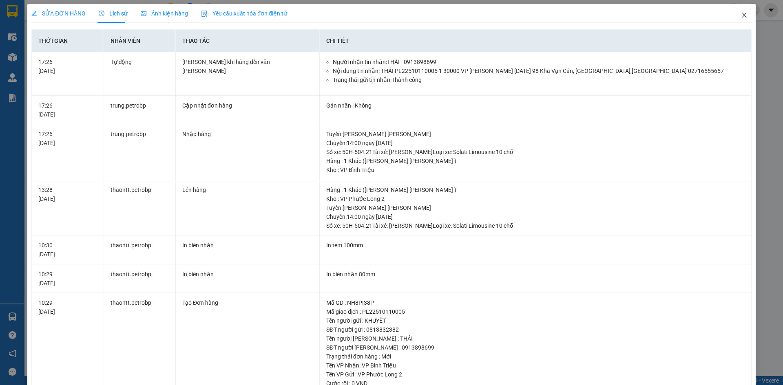  I want to click on div: Gán nhãn : Không, so click(535, 106).